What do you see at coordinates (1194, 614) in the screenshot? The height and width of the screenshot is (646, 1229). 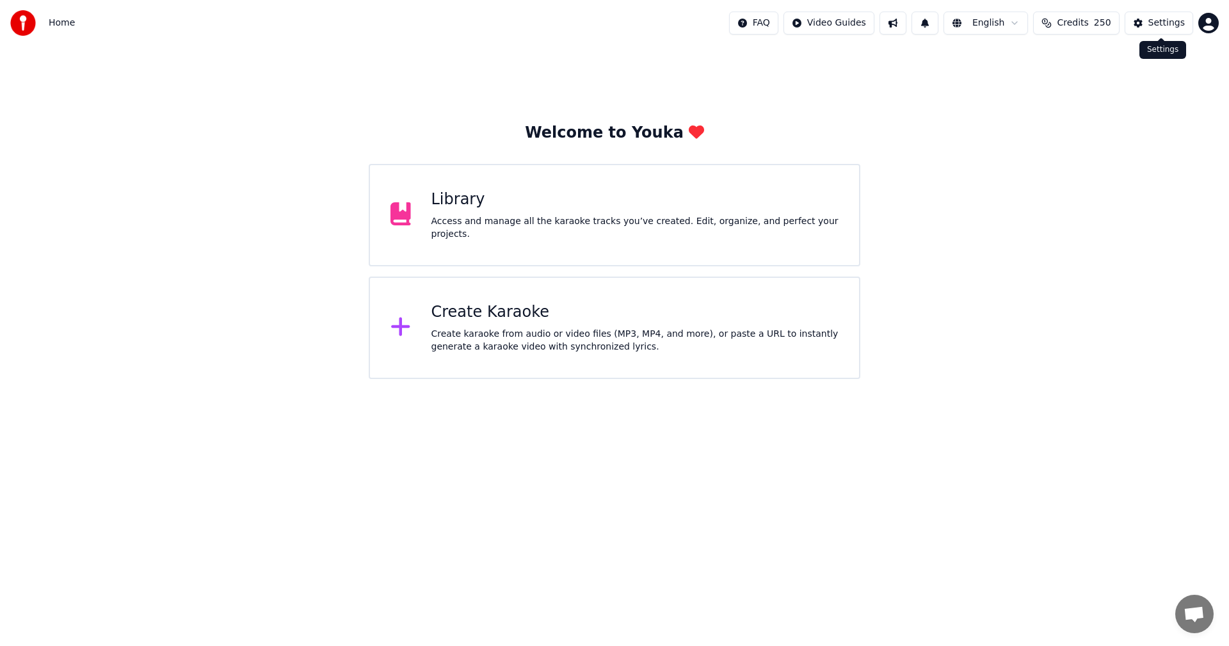 I see `div: 채팅 열기` at bounding box center [1194, 614].